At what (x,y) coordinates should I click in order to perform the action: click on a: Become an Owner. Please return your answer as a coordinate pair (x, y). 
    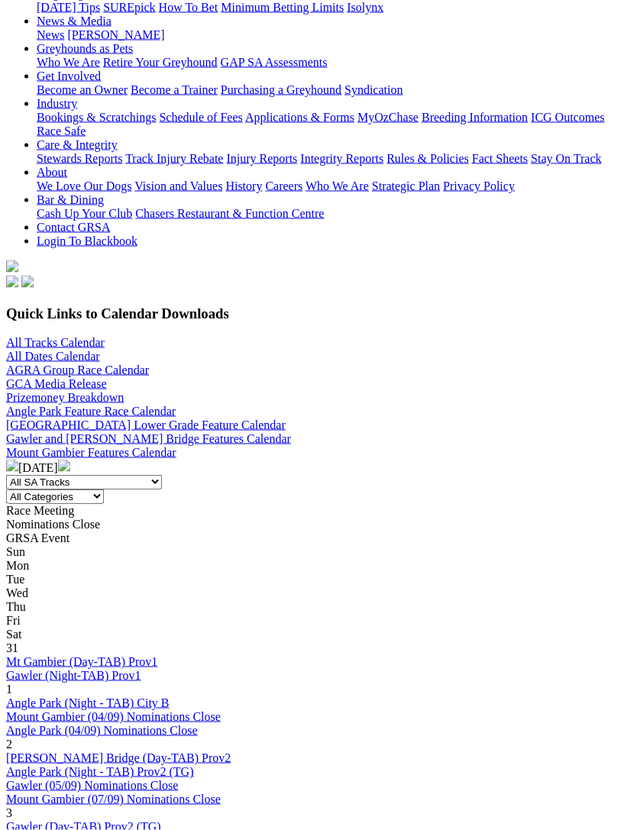
    Looking at the image, I should click on (82, 89).